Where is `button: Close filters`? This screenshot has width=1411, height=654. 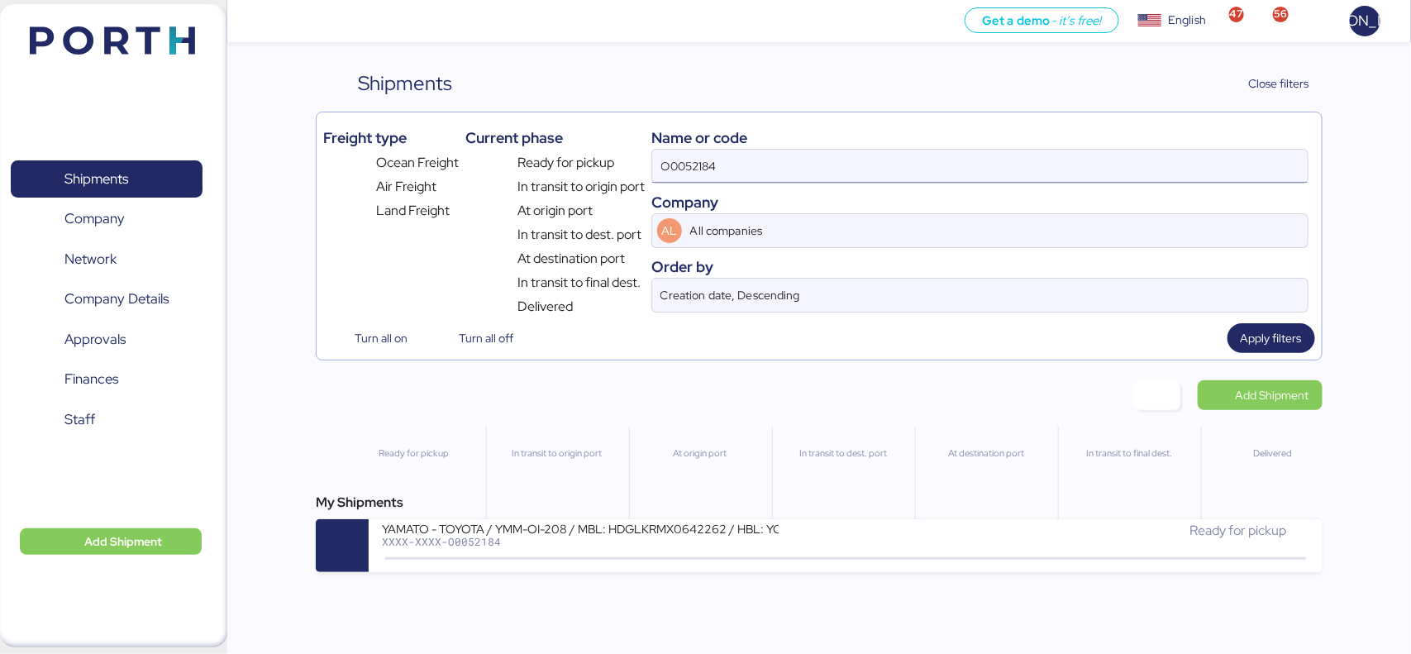 button: Close filters is located at coordinates (1269, 84).